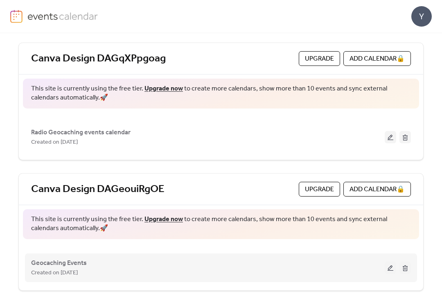 The height and width of the screenshot is (303, 442). I want to click on a: Canva Design DAGqXPpgoag, so click(98, 59).